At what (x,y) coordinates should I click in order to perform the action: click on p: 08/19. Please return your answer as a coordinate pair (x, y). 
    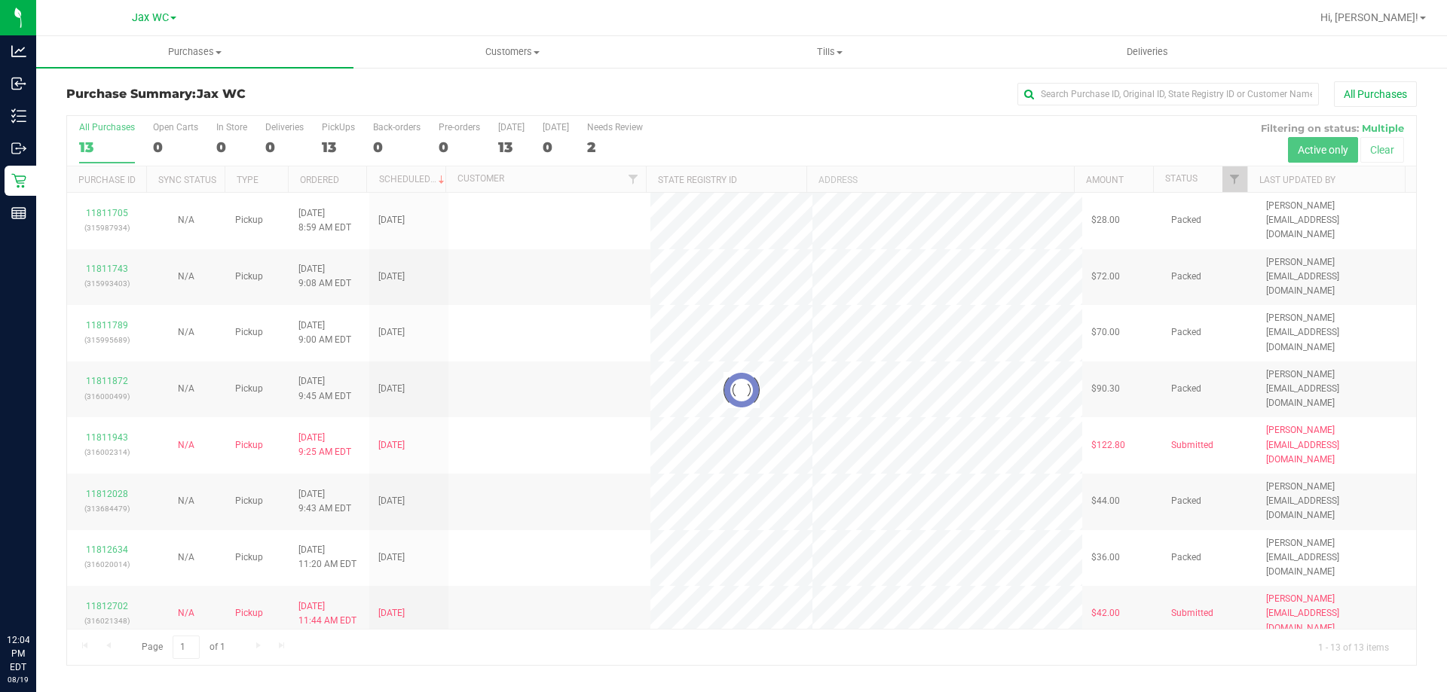
    Looking at the image, I should click on (18, 680).